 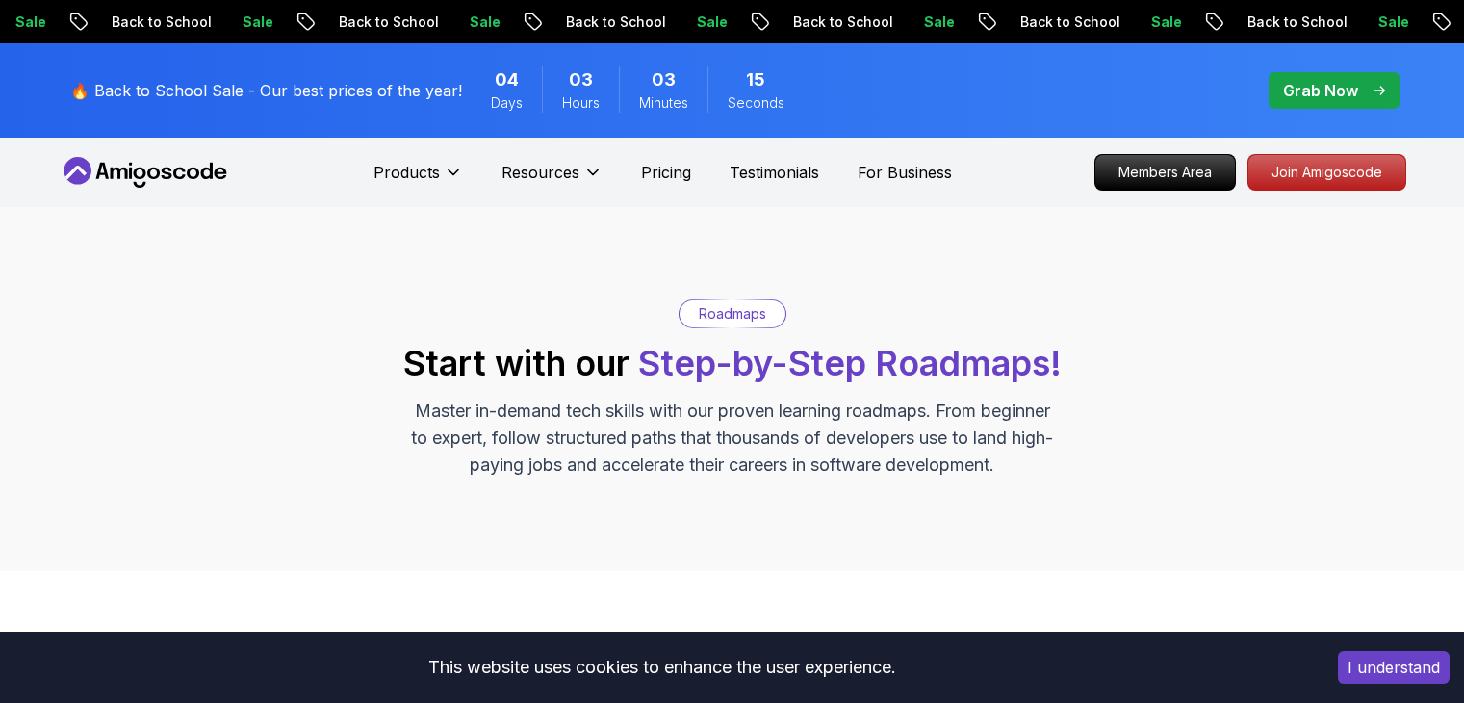 What do you see at coordinates (756, 80) in the screenshot?
I see `span: 15 Seconds` at bounding box center [756, 80].